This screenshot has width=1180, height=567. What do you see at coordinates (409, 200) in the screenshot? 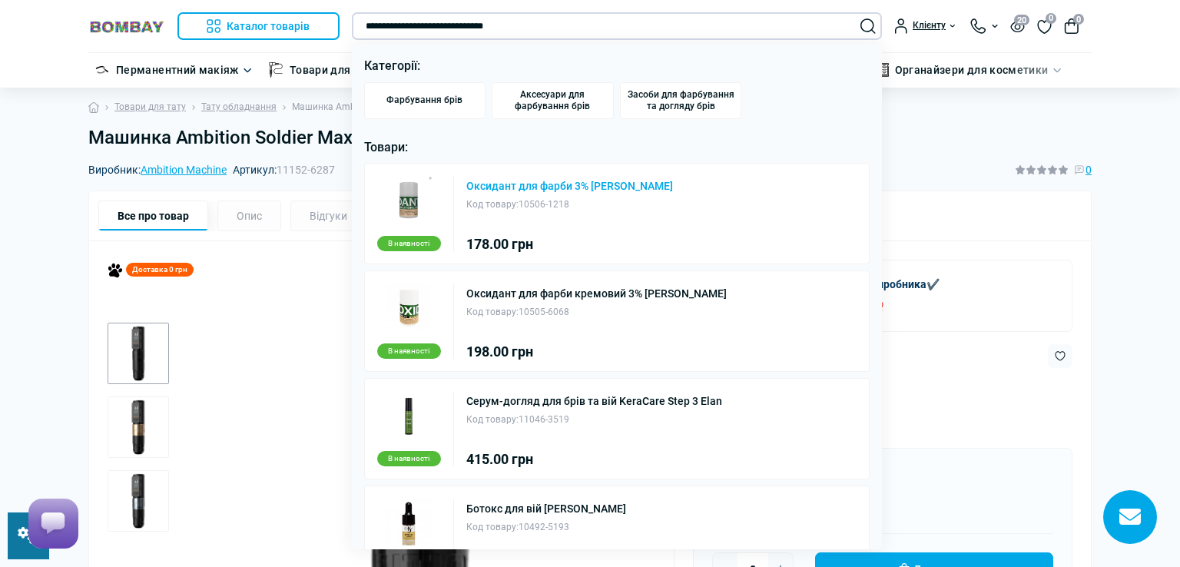
I see `img: Оксидант для фарби 3% KODI` at bounding box center [409, 200].